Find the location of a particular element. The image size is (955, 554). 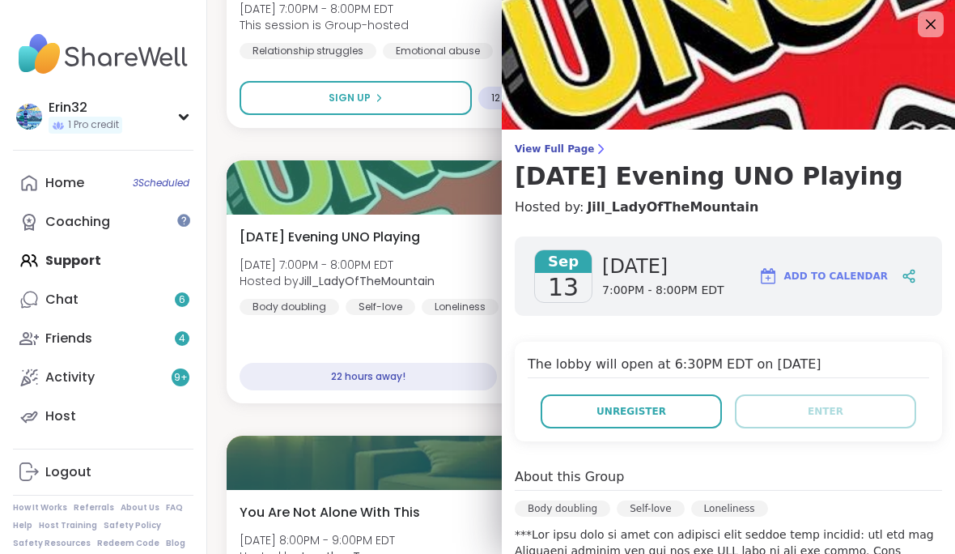

a: Jill_LadyOfTheMountain is located at coordinates (672, 207).